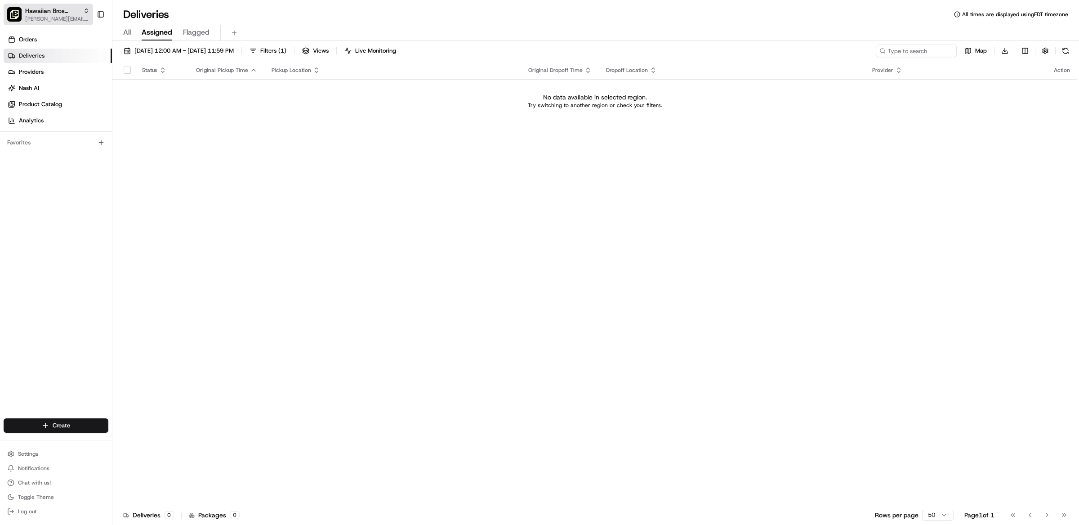 The width and height of the screenshot is (1079, 525). I want to click on button: Start new chat, so click(158, 94).